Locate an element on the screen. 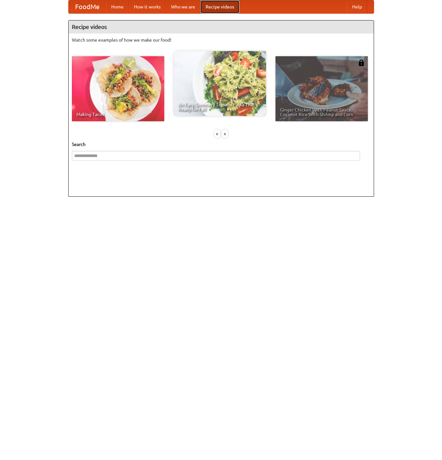 This screenshot has height=460, width=442. a: Recipe videos is located at coordinates (220, 7).